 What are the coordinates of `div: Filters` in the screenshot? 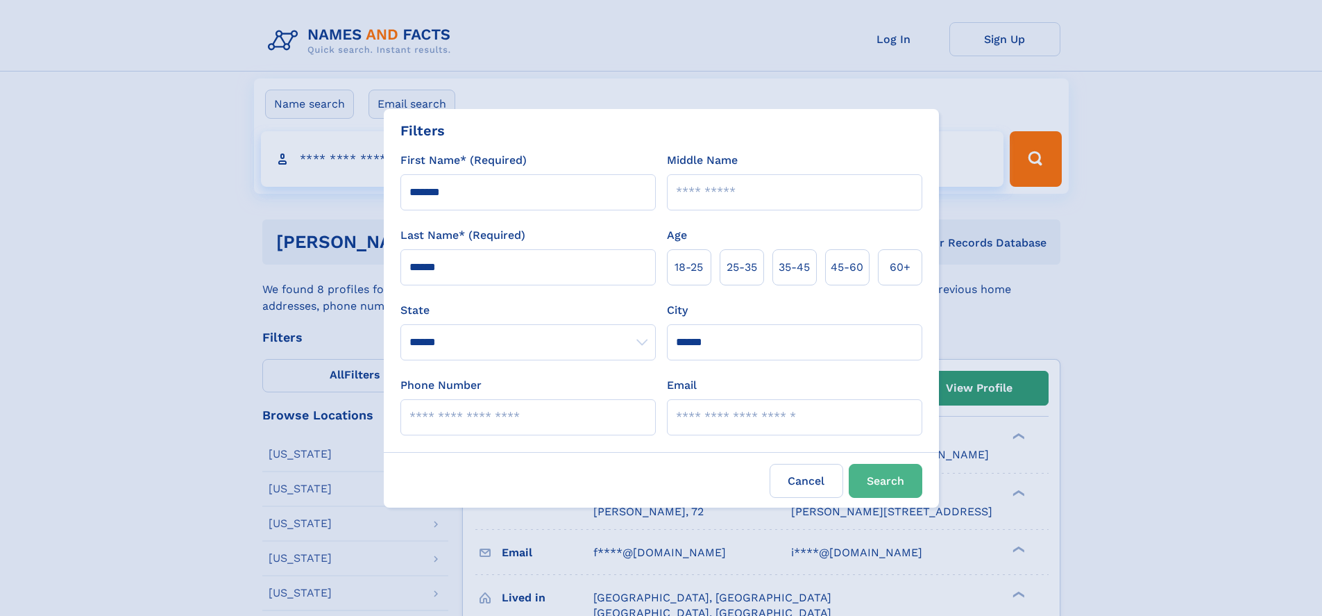 It's located at (423, 130).